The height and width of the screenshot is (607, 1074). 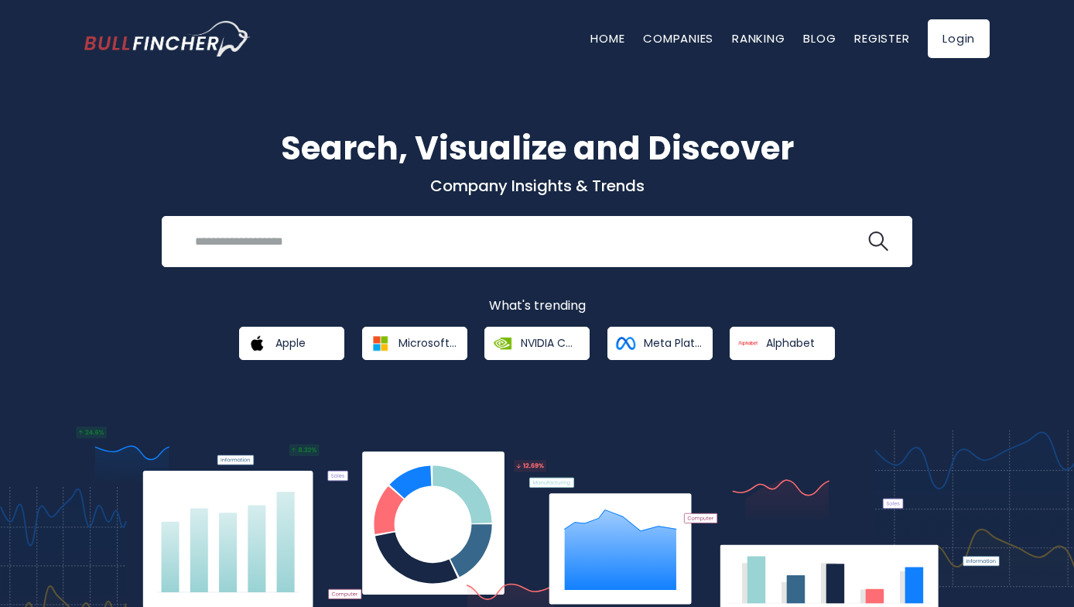 I want to click on img: bullfincher logo, so click(x=167, y=39).